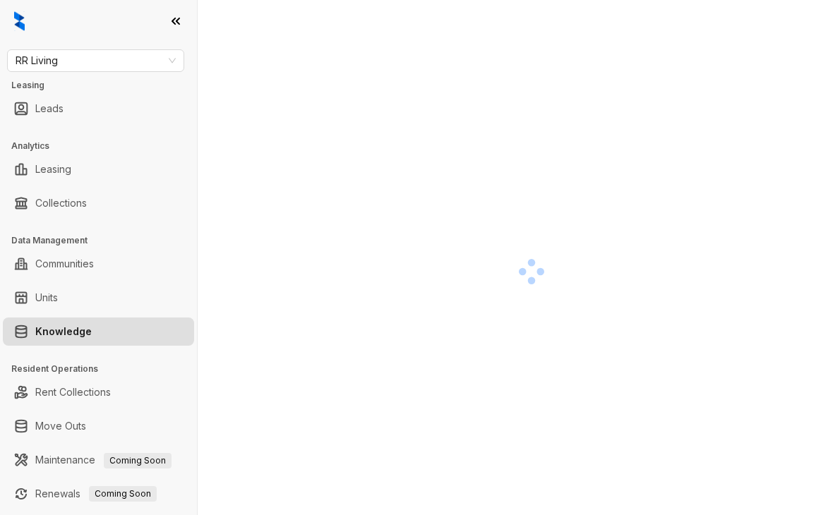 Image resolution: width=840 pixels, height=515 pixels. I want to click on a: Collections, so click(61, 203).